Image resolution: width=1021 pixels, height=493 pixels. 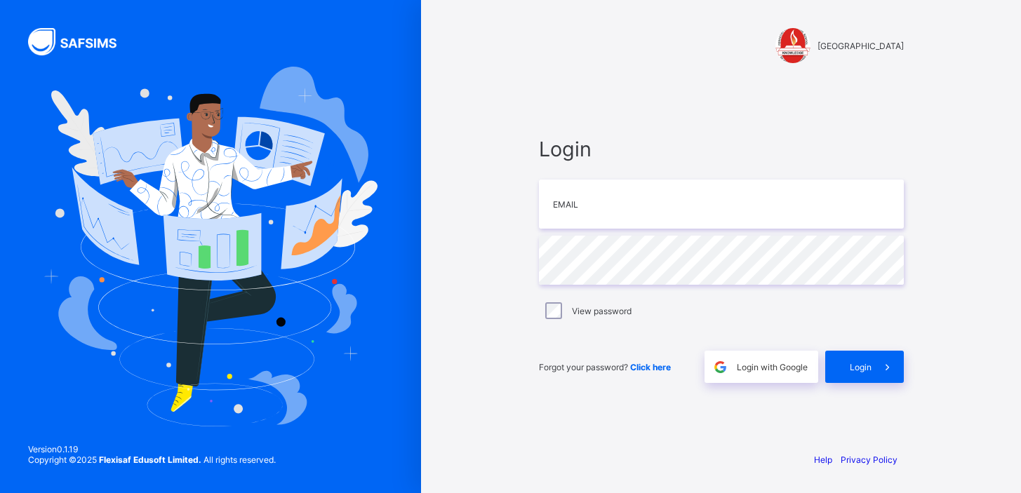 What do you see at coordinates (651, 367) in the screenshot?
I see `a: Click here` at bounding box center [651, 367].